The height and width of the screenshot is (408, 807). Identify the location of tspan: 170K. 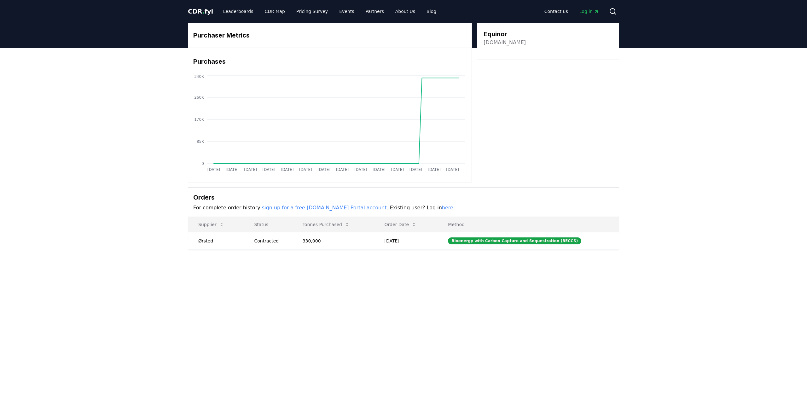
(199, 120).